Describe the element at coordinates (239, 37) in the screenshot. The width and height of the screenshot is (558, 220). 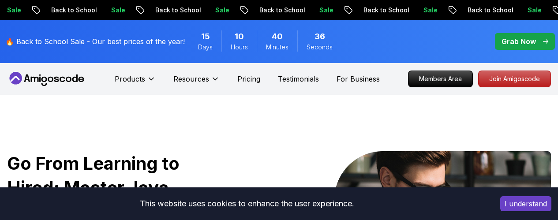
I see `span: 10 Hours` at that location.